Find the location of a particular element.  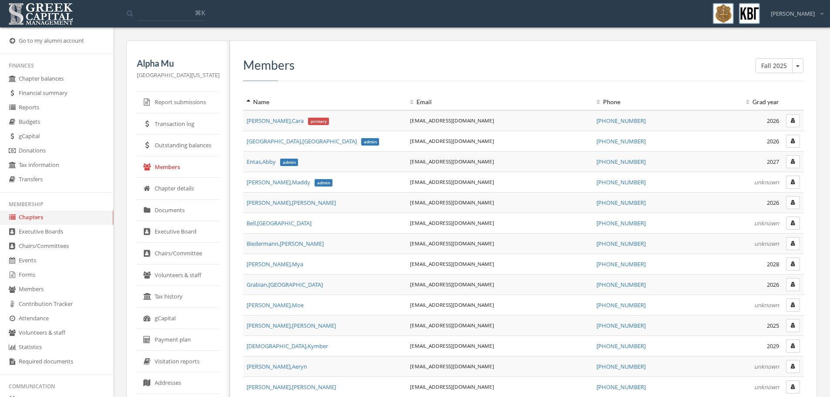

td: 2027 is located at coordinates (742, 161).